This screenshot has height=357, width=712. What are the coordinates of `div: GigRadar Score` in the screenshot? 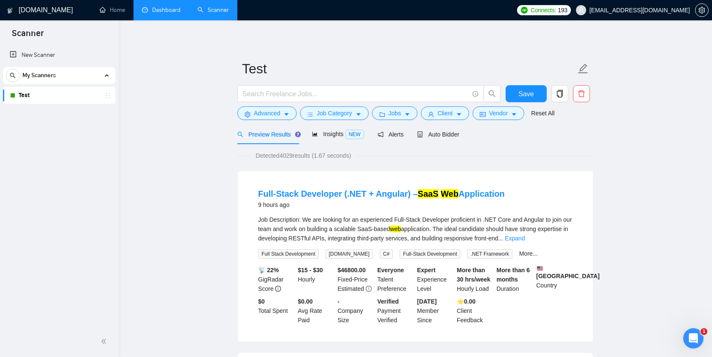 It's located at (276, 279).